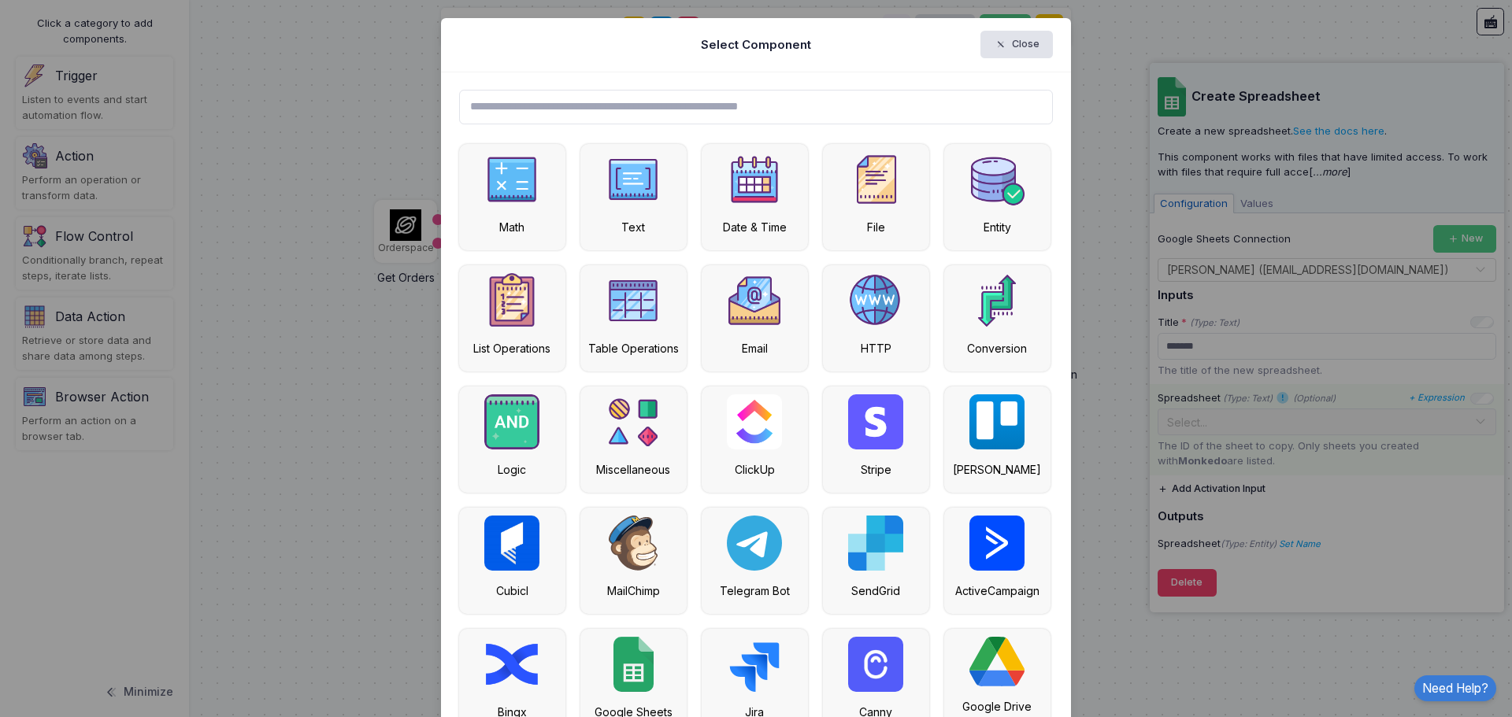  I want to click on img: trello.svg, so click(997, 422).